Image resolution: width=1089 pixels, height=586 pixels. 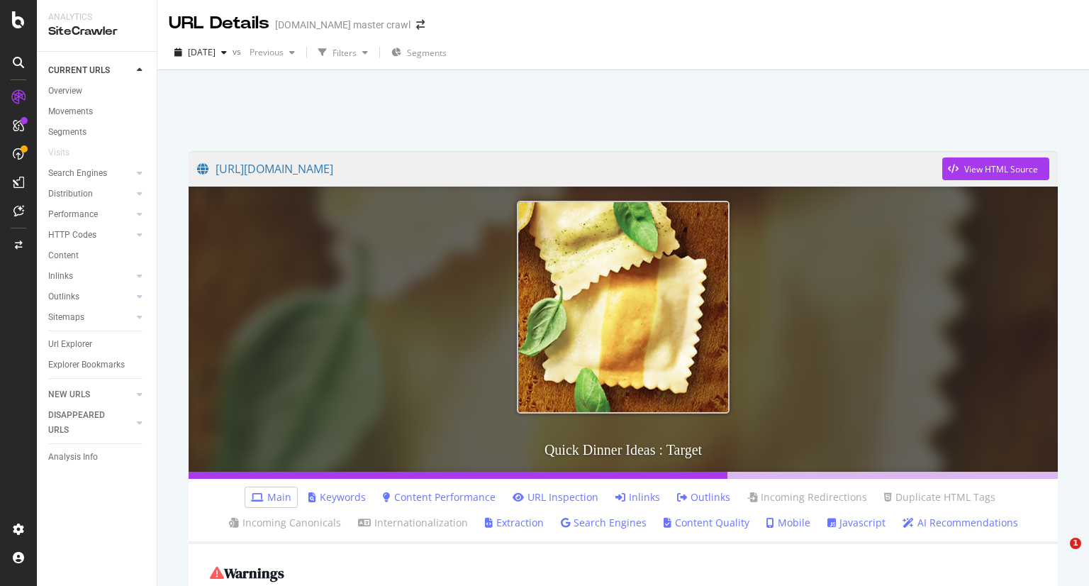 What do you see at coordinates (90, 423) in the screenshot?
I see `a: DISAPPEARED URLS` at bounding box center [90, 423].